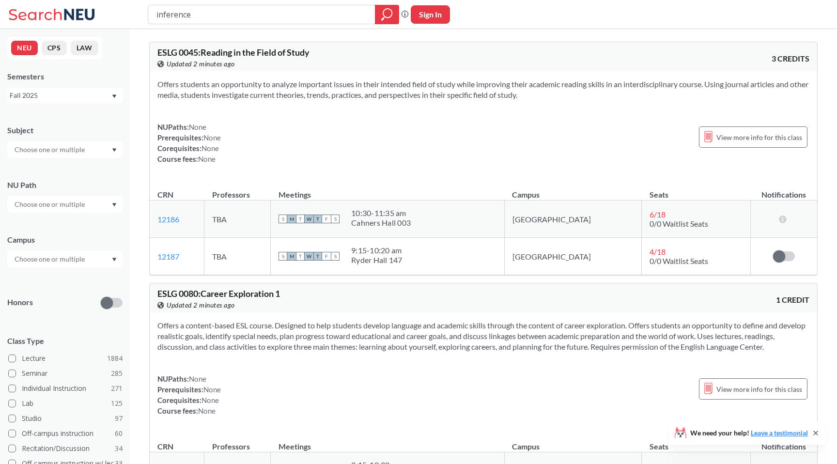  Describe the element at coordinates (484, 336) in the screenshot. I see `section: Offers a content-based ESL course. Designed to help students develop language and academic skills...` at that location.